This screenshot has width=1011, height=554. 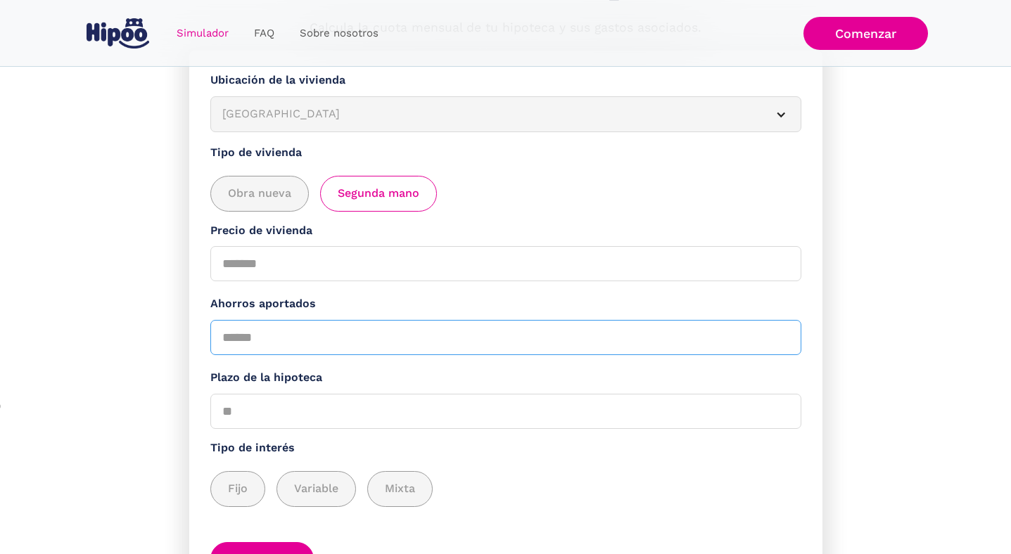 What do you see at coordinates (260, 193) in the screenshot?
I see `span: Obra nueva` at bounding box center [260, 193].